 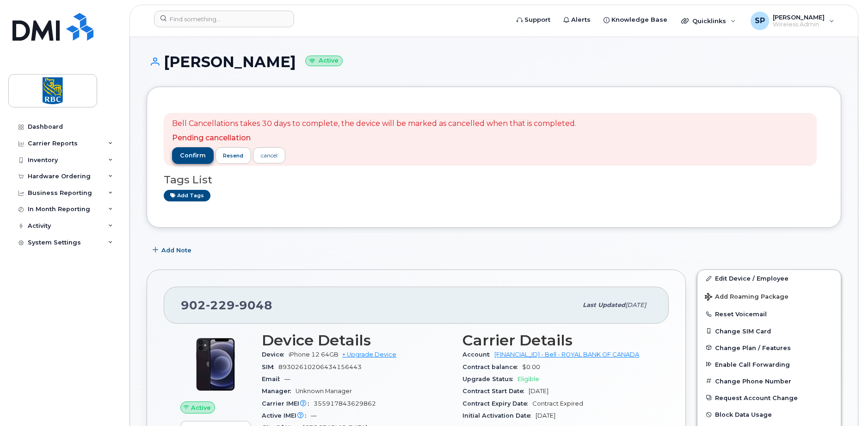 What do you see at coordinates (769, 381) in the screenshot?
I see `button: Change Phone Number` at bounding box center [769, 381].